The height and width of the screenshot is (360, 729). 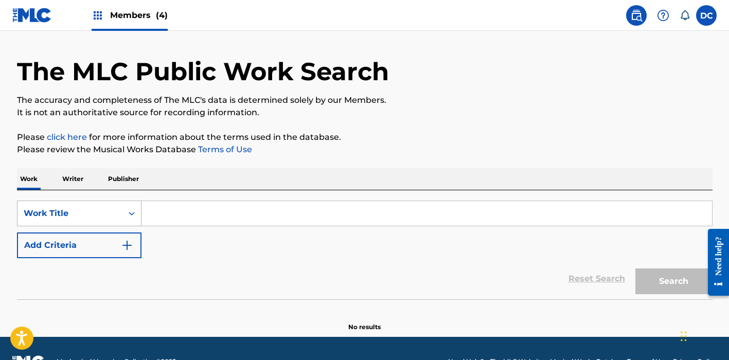 I want to click on span: Members, so click(x=139, y=15).